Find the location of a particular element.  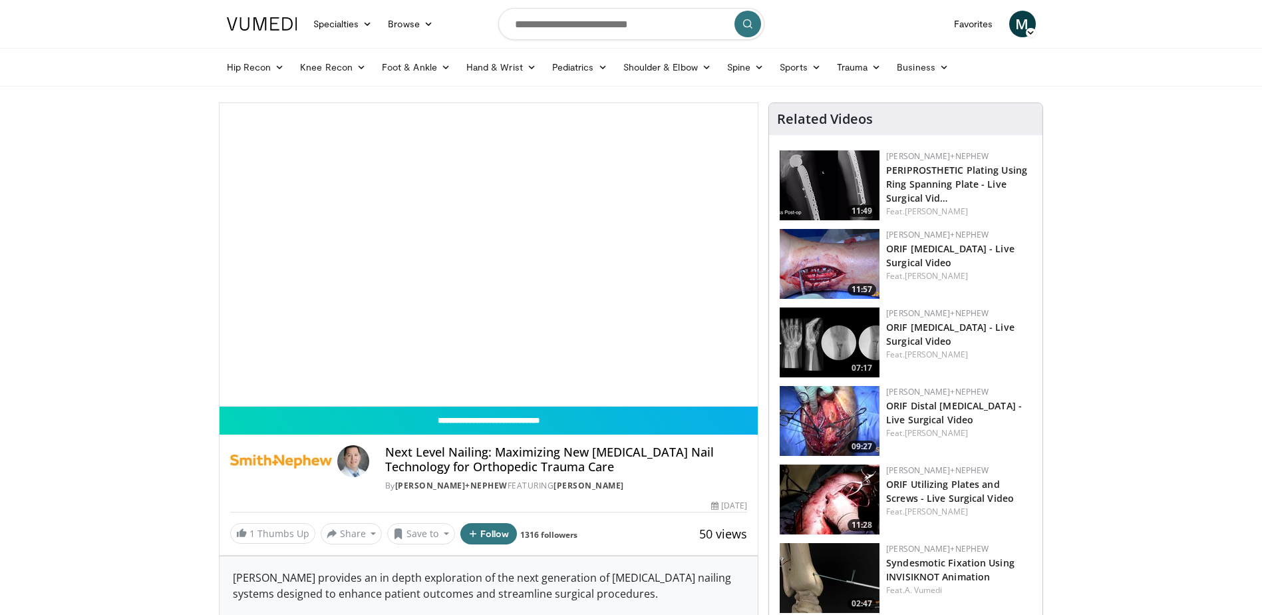

button: Save to is located at coordinates (421, 534).